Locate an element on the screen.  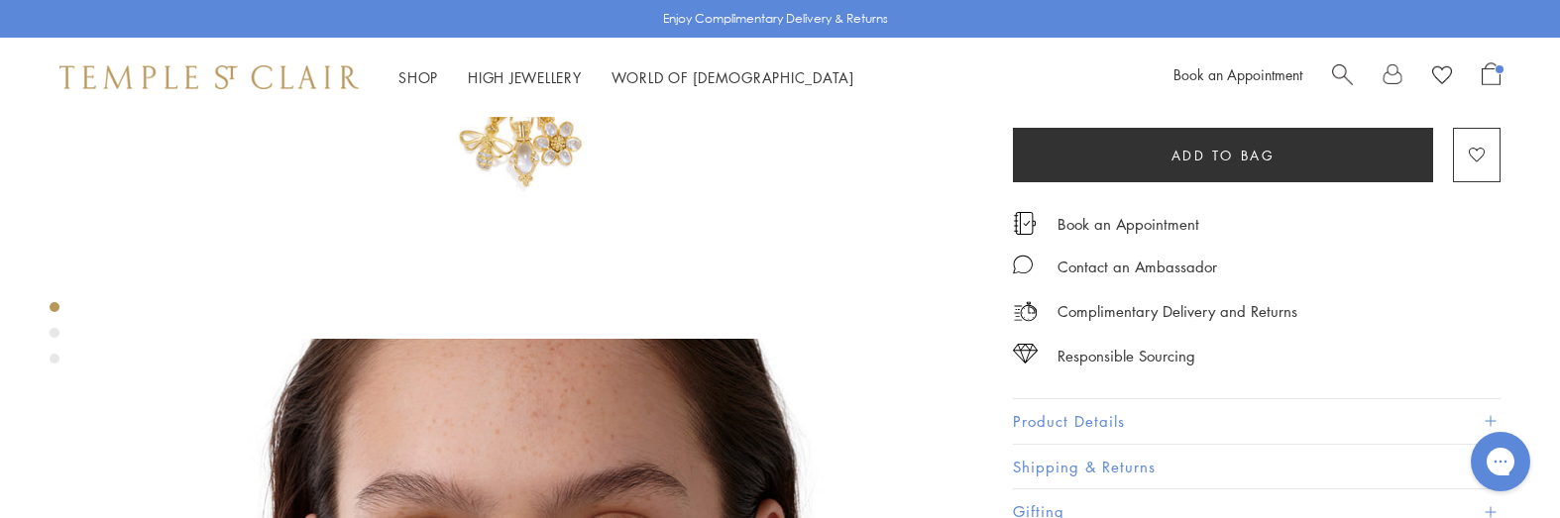
img: MessageIcon-01_2.svg is located at coordinates (1023, 265).